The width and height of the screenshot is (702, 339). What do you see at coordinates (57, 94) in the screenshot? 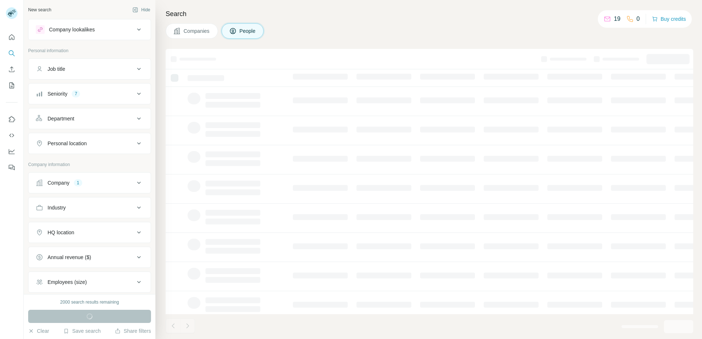
I see `div: Seniority` at bounding box center [57, 94].